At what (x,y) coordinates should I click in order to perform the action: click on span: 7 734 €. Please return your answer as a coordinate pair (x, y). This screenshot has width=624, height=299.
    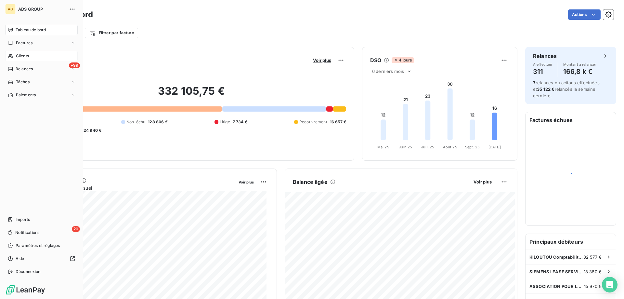
    Looking at the image, I should click on (240, 122).